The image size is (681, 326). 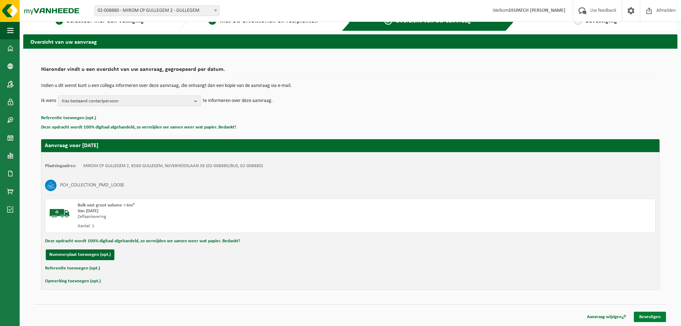 I want to click on td: MIROM CP GULLEGEM 2, 8560 GULLEGEM, NIJVERHEIDSLAAN 38 (02-008880/BUS, 02-008880), so click(x=173, y=166).